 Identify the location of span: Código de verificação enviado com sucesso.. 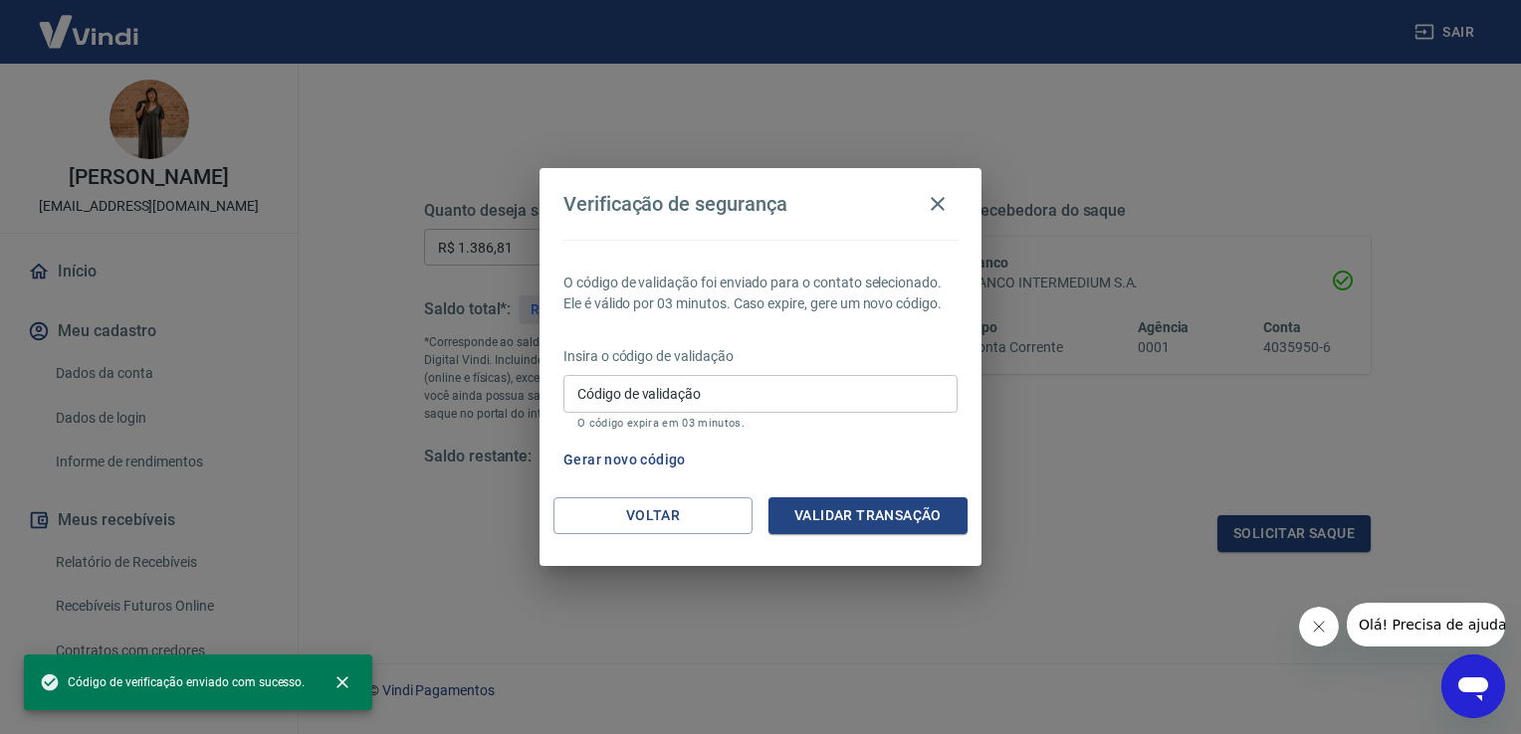
(172, 683).